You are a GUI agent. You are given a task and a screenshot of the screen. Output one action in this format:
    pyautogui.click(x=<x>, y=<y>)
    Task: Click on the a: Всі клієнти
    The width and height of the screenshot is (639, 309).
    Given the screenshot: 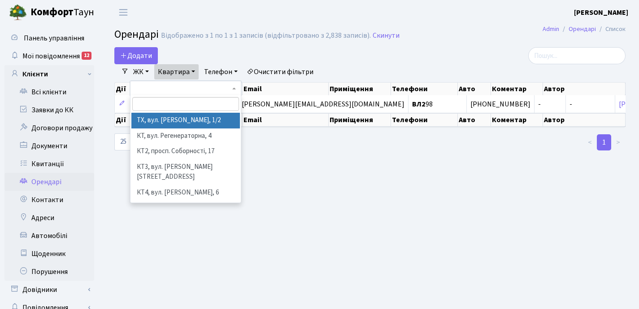 What is the action you would take?
    pyautogui.click(x=49, y=92)
    